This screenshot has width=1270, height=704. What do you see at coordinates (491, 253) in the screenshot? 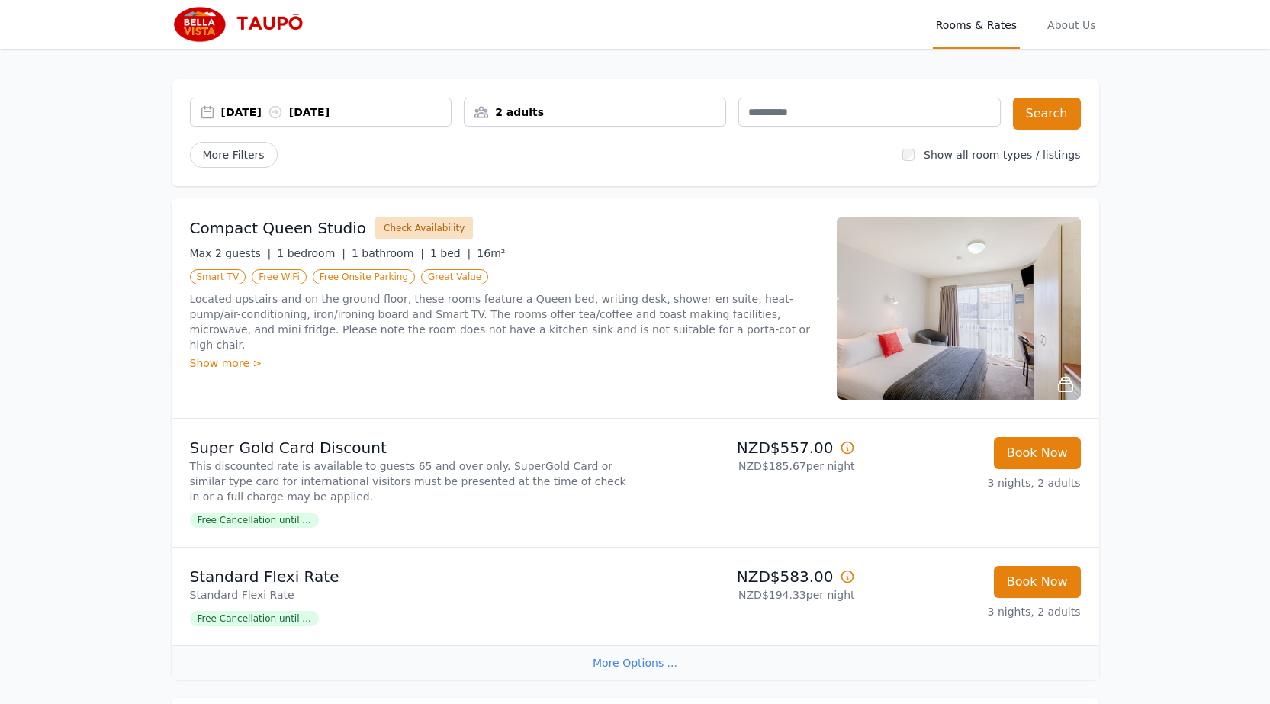
I see `span: 16m²` at bounding box center [491, 253].